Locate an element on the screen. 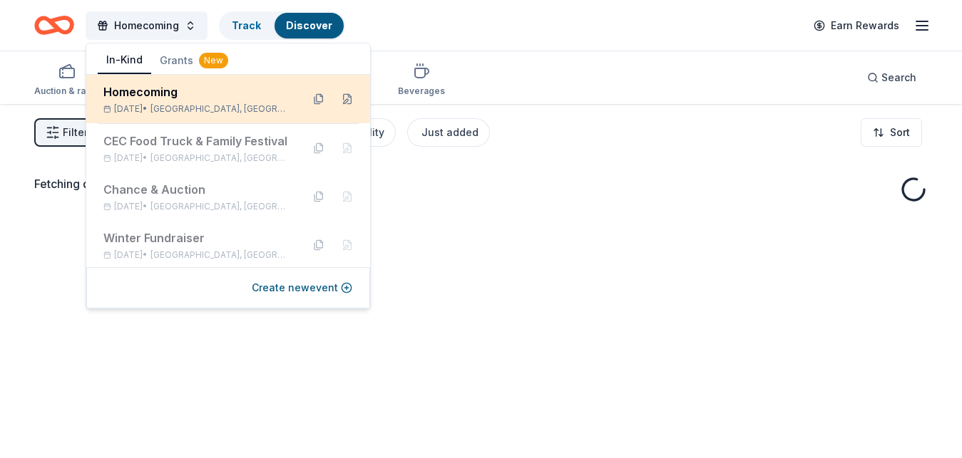  a: Track is located at coordinates (246, 25).